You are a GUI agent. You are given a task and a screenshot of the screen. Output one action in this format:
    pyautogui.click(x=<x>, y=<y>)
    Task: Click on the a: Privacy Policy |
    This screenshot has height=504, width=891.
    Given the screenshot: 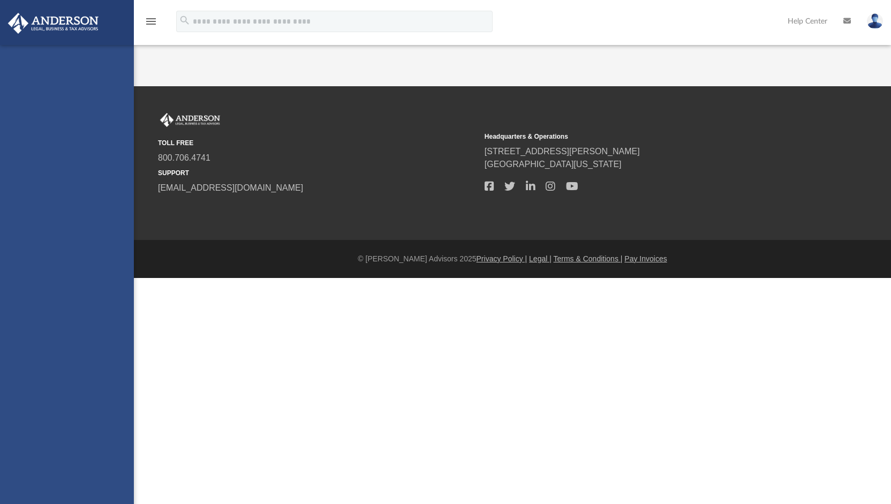 What is the action you would take?
    pyautogui.click(x=502, y=259)
    